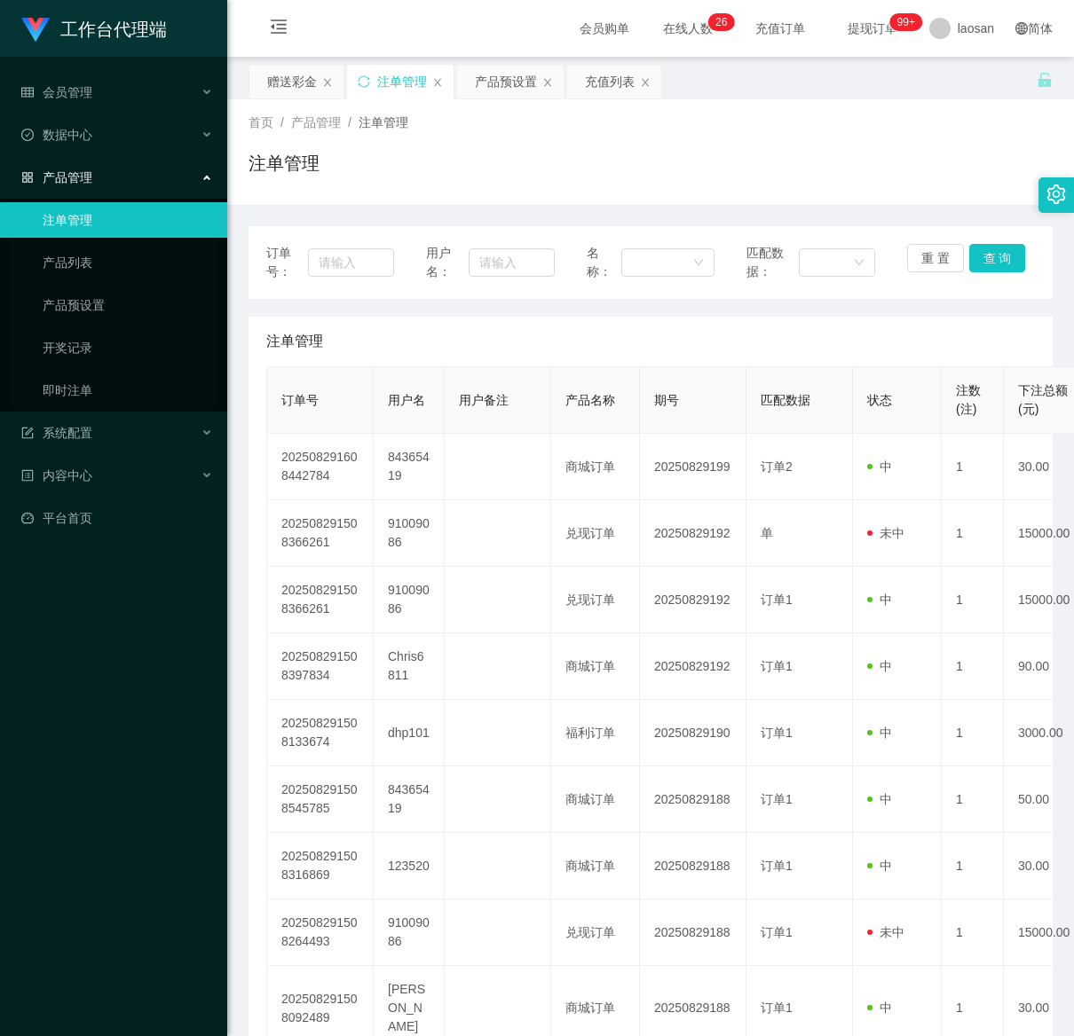  What do you see at coordinates (610, 82) in the screenshot?
I see `div: 充值列表` at bounding box center [610, 82].